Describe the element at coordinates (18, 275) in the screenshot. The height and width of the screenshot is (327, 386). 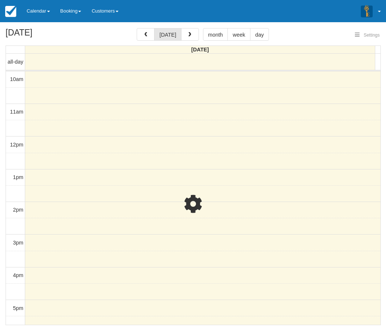
I see `span: 4pm` at that location.